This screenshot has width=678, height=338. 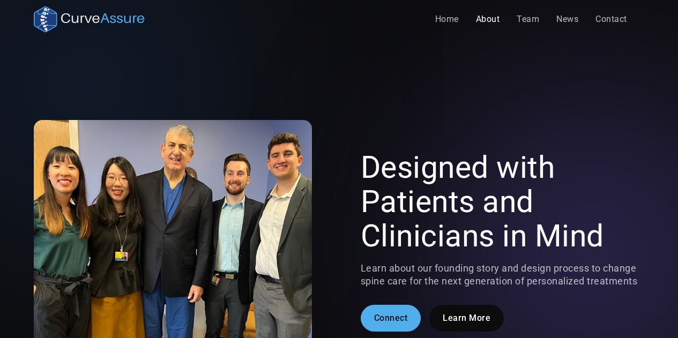 I want to click on p: Learn about our founding story and design process to change spine care for the next generation of..., so click(x=502, y=275).